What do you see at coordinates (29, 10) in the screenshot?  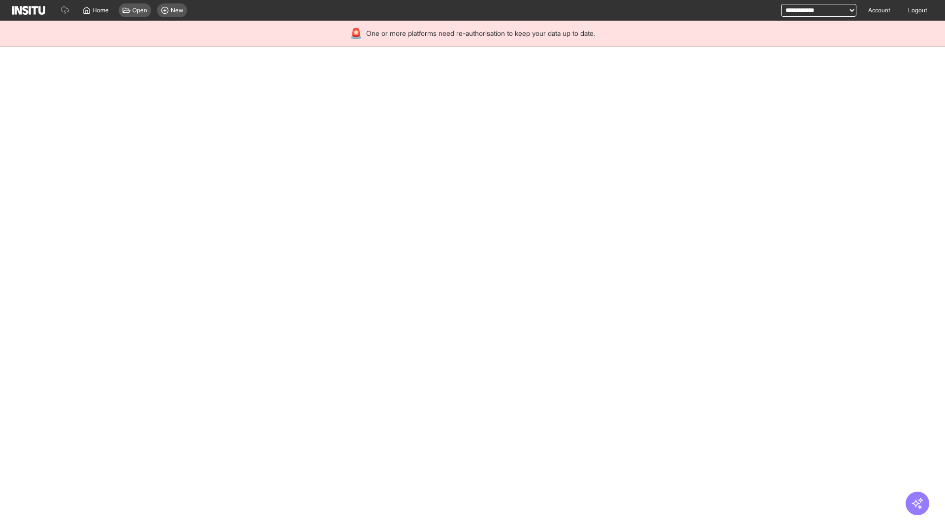 I see `img: Logo` at bounding box center [29, 10].